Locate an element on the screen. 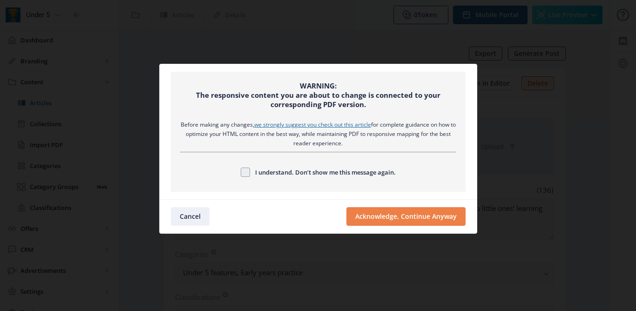  a: we strongly suggest you check out this article is located at coordinates (312, 124).